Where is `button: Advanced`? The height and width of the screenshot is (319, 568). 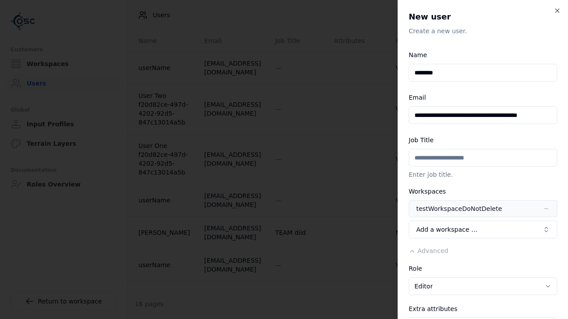 button: Advanced is located at coordinates (428, 251).